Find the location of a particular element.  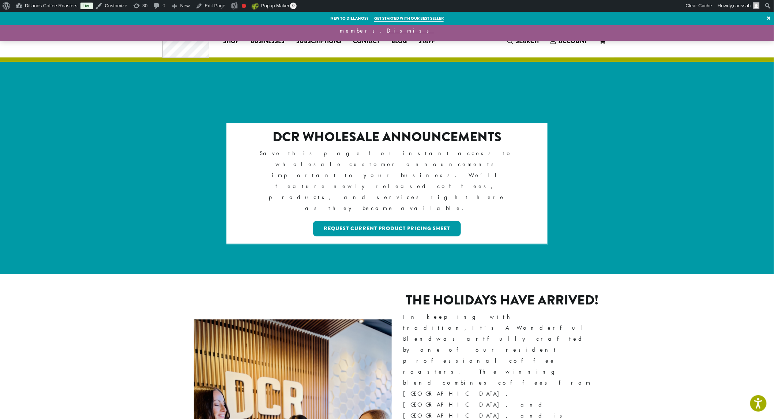

span: 0 is located at coordinates (293, 6).